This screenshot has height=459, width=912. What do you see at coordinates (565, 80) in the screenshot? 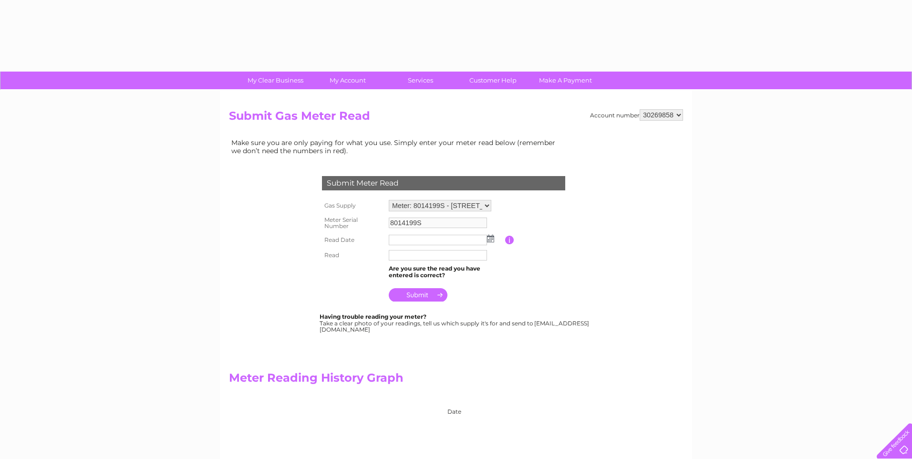
I see `a: Make A Payment` at bounding box center [565, 80].